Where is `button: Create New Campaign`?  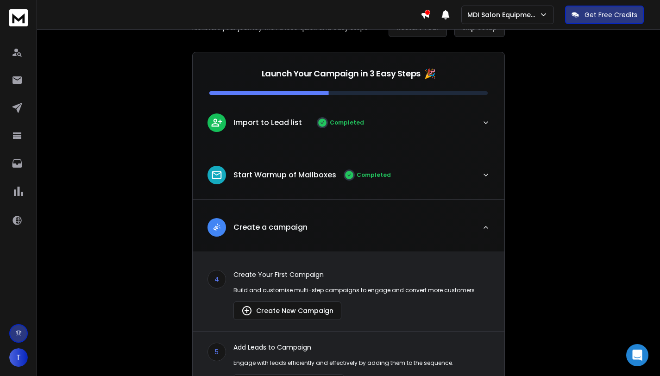 button: Create New Campaign is located at coordinates (287, 311).